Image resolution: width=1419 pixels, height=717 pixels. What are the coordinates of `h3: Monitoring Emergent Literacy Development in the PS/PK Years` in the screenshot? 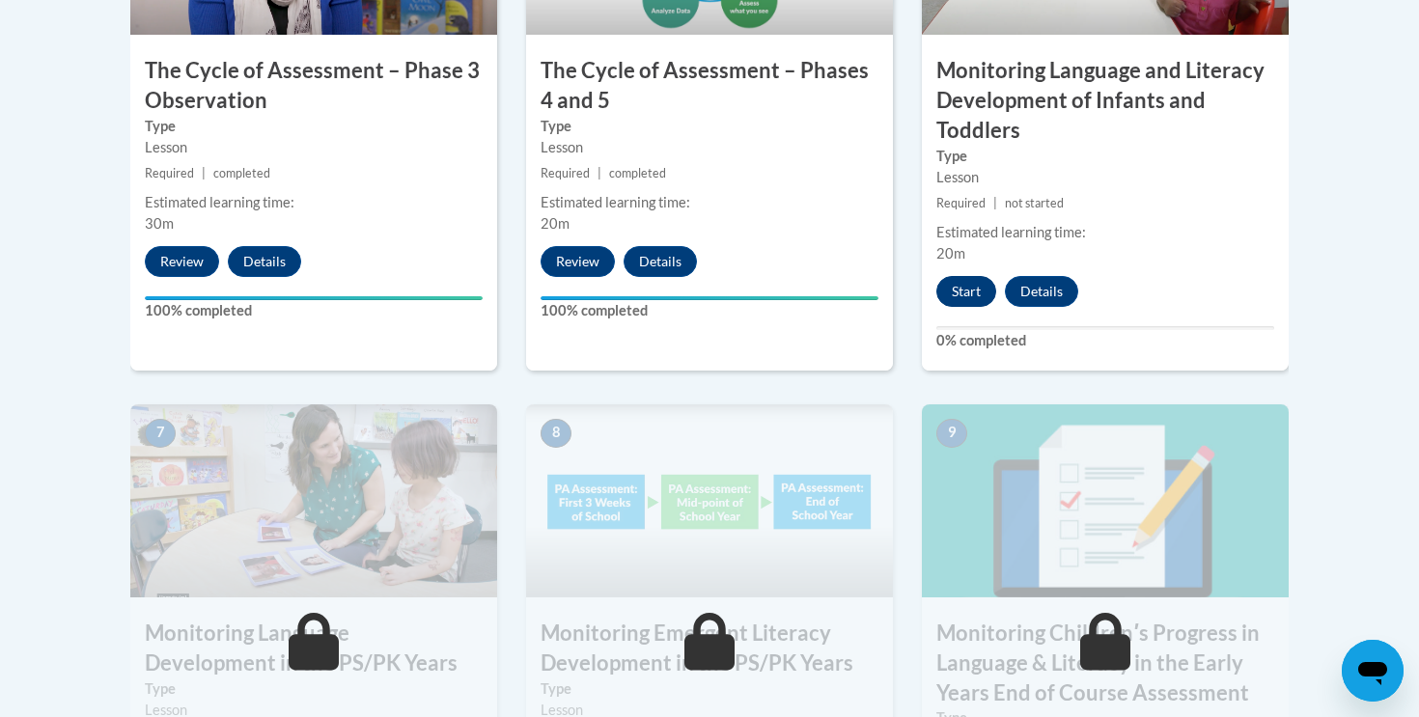 It's located at (710, 649).